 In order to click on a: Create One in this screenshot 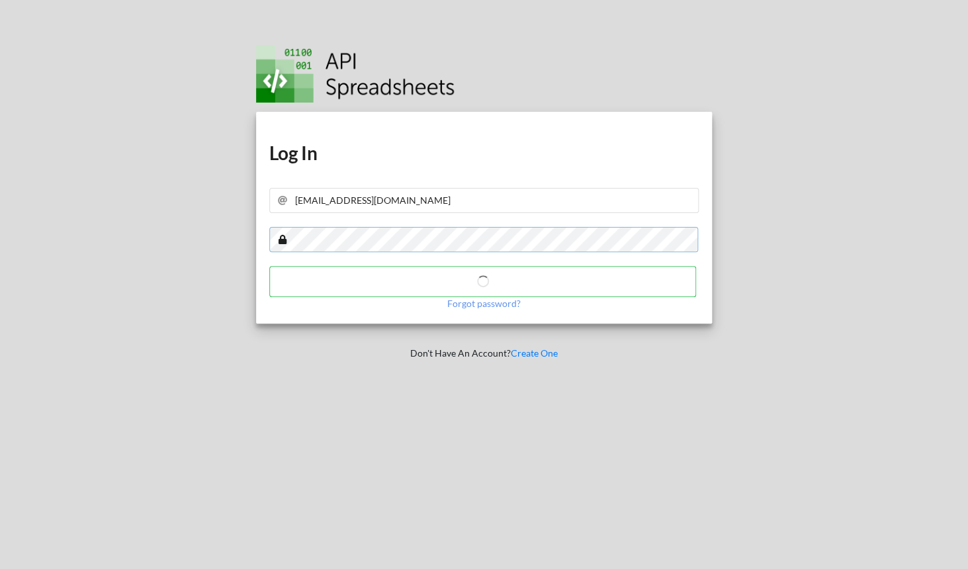, I will do `click(534, 353)`.